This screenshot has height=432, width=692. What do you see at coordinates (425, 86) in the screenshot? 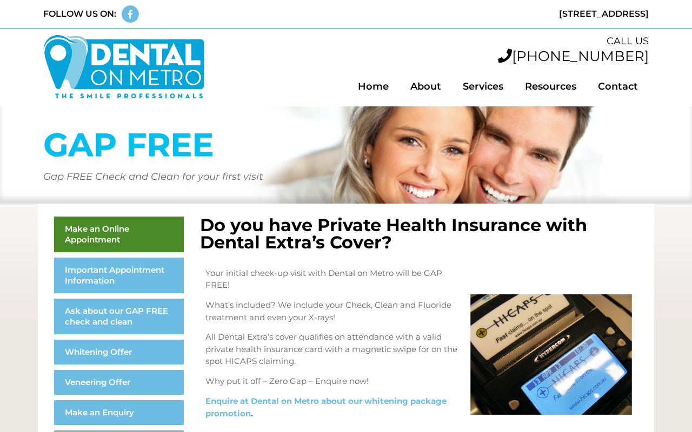
I see `a: About` at bounding box center [425, 86].